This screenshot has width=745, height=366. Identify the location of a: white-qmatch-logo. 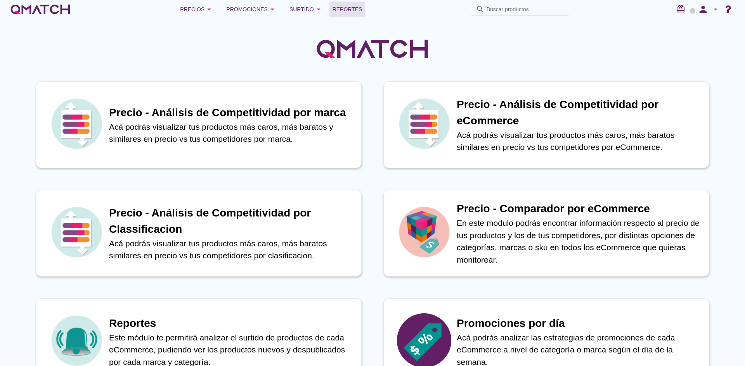
(40, 9).